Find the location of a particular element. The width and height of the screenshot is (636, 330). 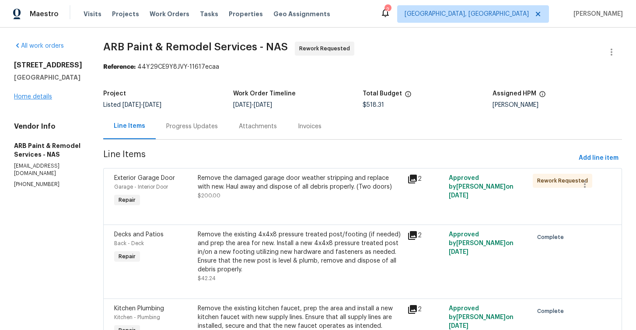

span: Properties is located at coordinates (246, 14).